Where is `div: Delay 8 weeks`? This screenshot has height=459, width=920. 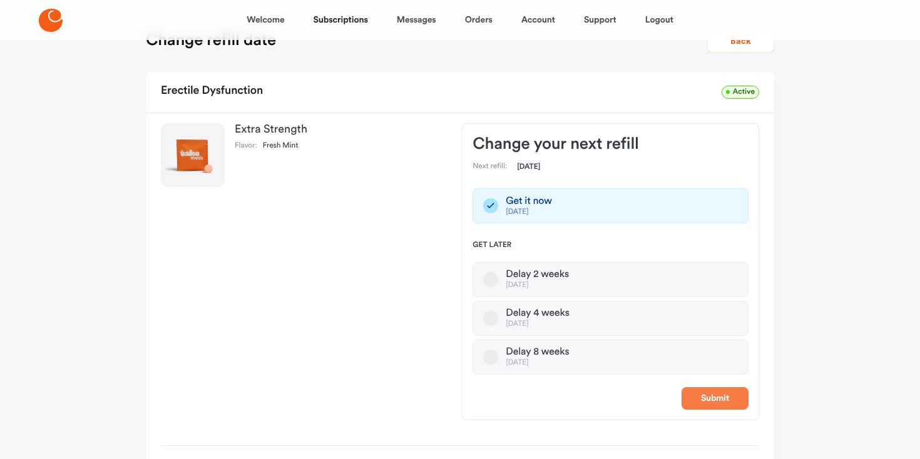
div: Delay 8 weeks is located at coordinates (537, 352).